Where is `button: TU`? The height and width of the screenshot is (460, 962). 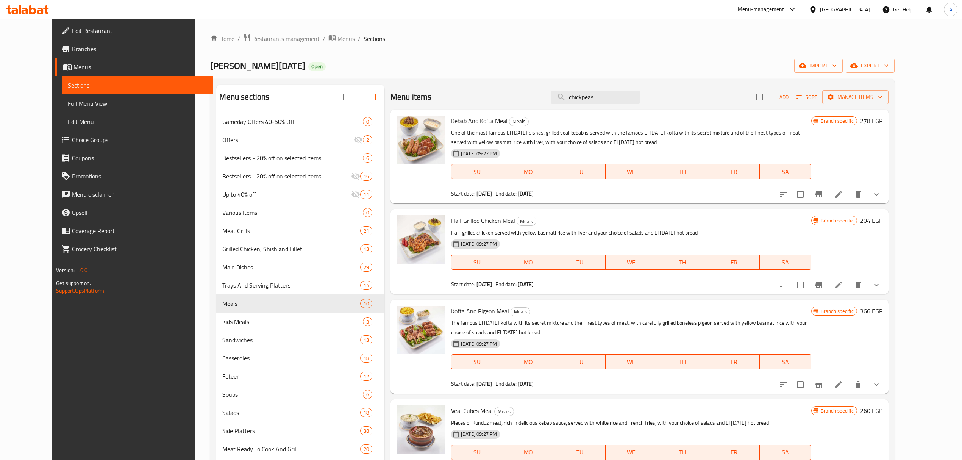
button: TU is located at coordinates (580, 362).